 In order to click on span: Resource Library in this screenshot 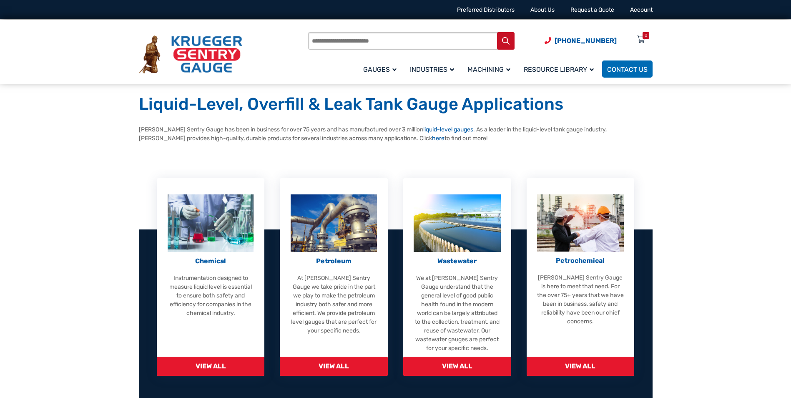, I will do `click(558, 69)`.